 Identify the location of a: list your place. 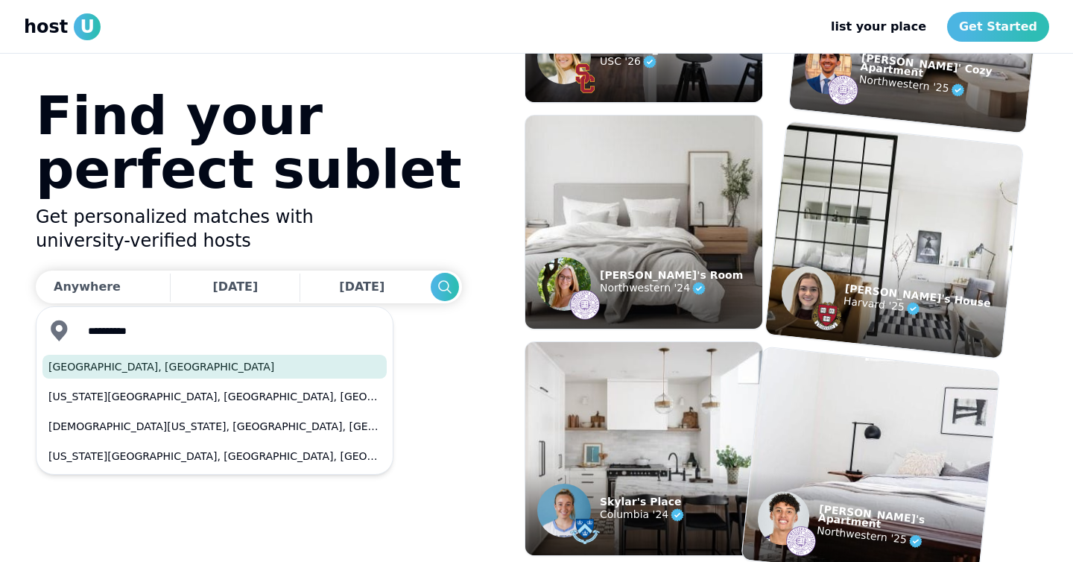
(879, 27).